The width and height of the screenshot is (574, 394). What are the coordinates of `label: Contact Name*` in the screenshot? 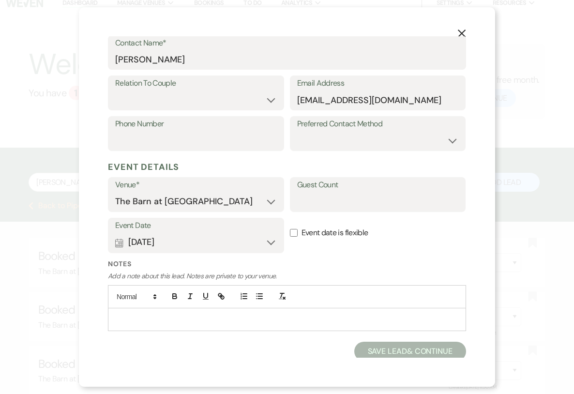 It's located at (287, 43).